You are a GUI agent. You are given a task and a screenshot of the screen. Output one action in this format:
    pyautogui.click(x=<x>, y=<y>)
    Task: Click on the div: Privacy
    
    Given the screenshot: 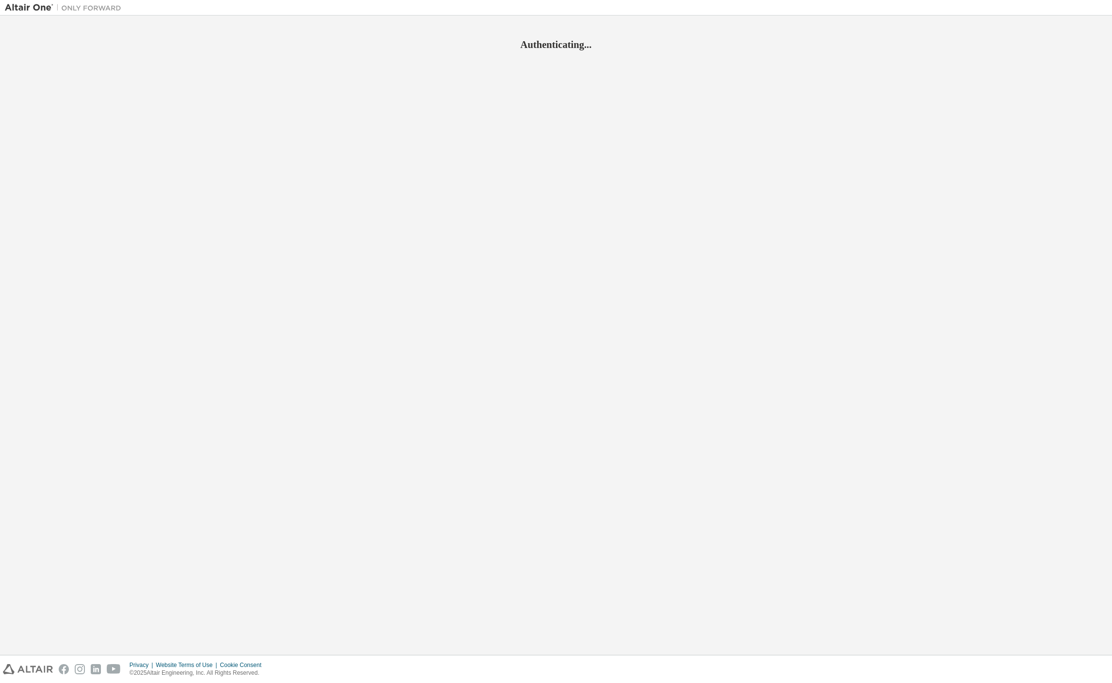 What is the action you would take?
    pyautogui.click(x=143, y=665)
    